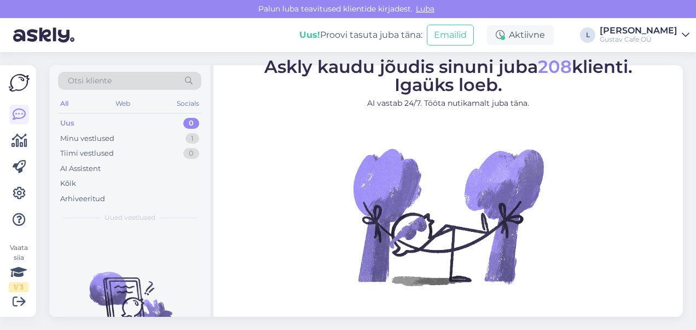 The width and height of the screenshot is (696, 330). What do you see at coordinates (68, 183) in the screenshot?
I see `div: Kõik` at bounding box center [68, 183].